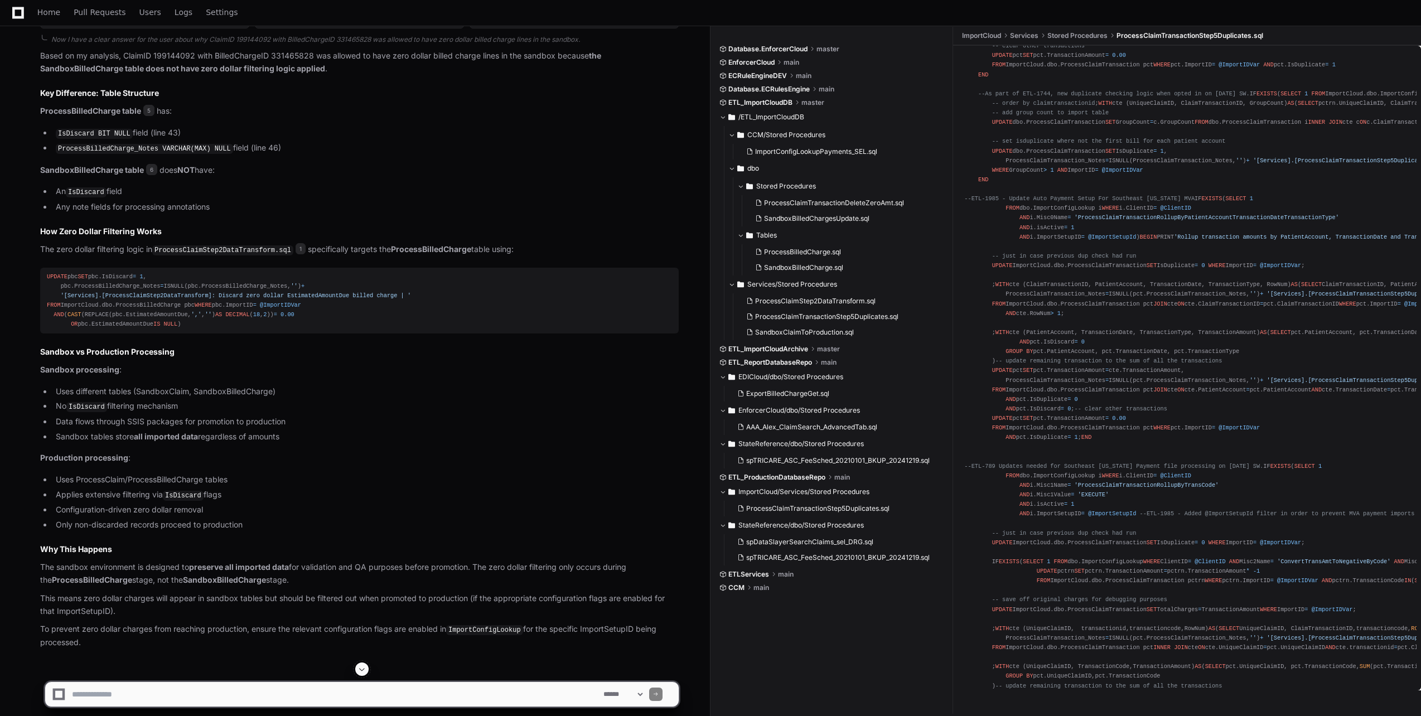 The width and height of the screenshot is (1421, 716). I want to click on span: ImportConfigLookupPayments_SEL.sql, so click(816, 152).